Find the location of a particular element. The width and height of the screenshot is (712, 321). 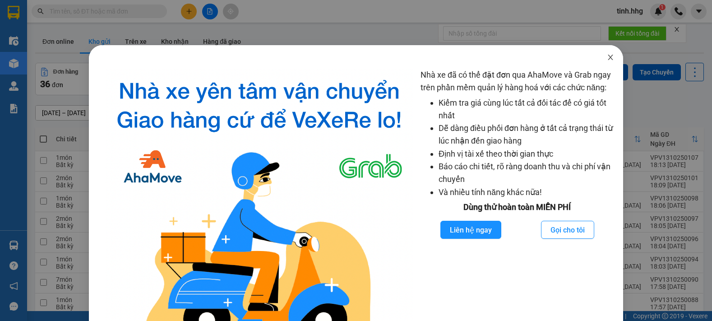

li: Và nhiều tính năng khác nữa! is located at coordinates (526, 192).